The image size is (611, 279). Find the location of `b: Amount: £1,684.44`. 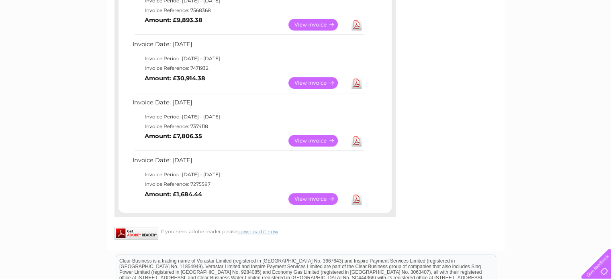

b: Amount: £1,684.44 is located at coordinates (173, 195).